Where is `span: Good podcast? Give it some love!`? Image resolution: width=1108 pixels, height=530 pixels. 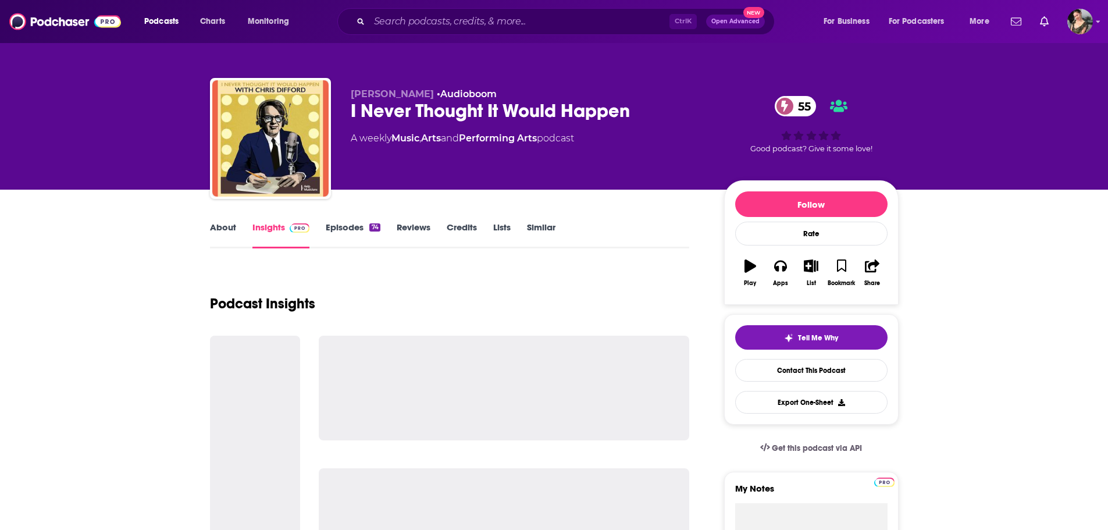 span: Good podcast? Give it some love! is located at coordinates (811, 148).